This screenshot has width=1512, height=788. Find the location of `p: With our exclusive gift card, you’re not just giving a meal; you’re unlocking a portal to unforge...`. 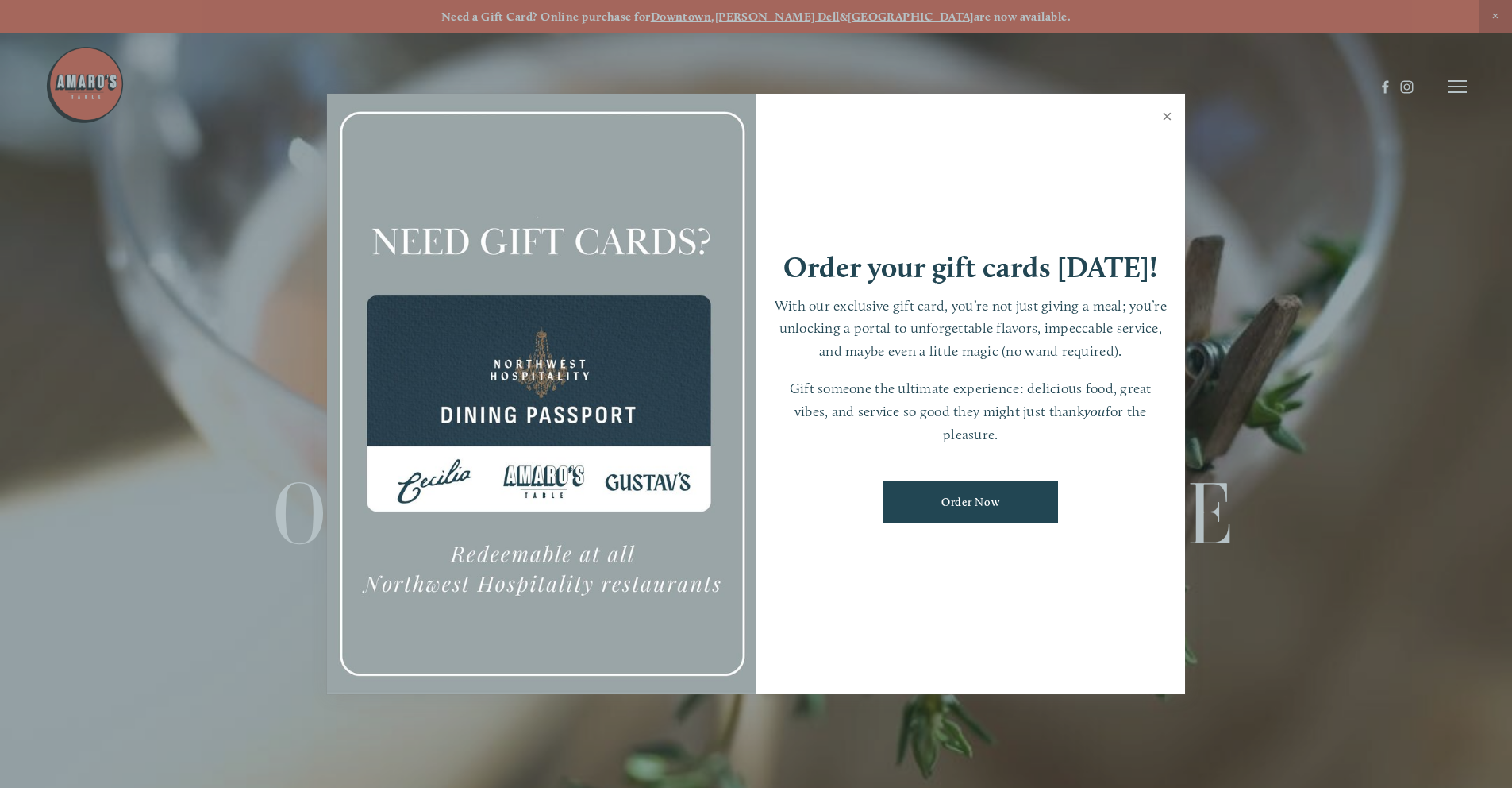

p: With our exclusive gift card, you’re not just giving a meal; you’re unlocking a portal to unforge... is located at coordinates (971, 329).